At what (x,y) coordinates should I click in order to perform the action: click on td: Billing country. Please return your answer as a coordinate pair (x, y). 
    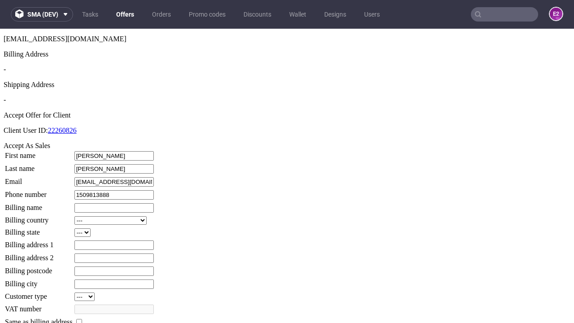
    Looking at the image, I should click on (39, 191).